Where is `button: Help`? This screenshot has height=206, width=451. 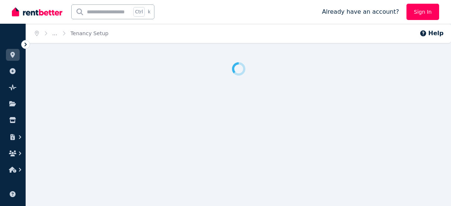 button: Help is located at coordinates (431, 33).